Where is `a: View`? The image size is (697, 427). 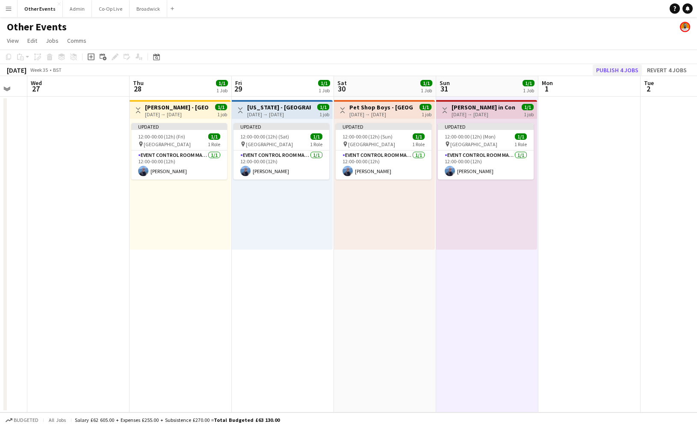
a: View is located at coordinates (13, 41).